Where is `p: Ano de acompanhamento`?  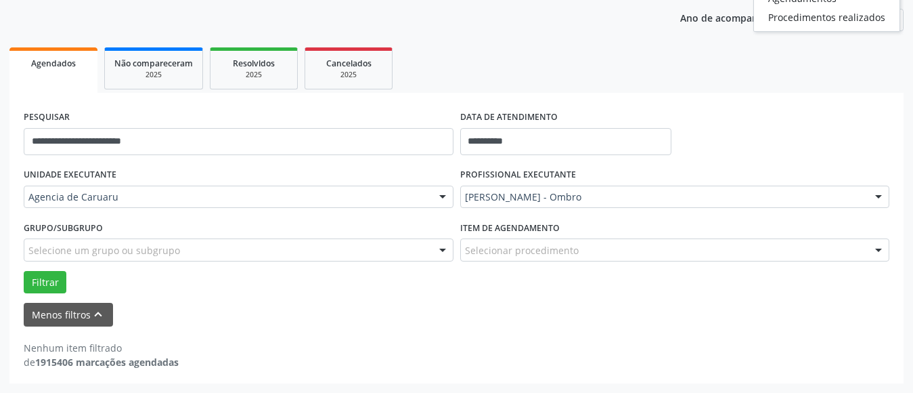 p: Ano de acompanhamento is located at coordinates (740, 17).